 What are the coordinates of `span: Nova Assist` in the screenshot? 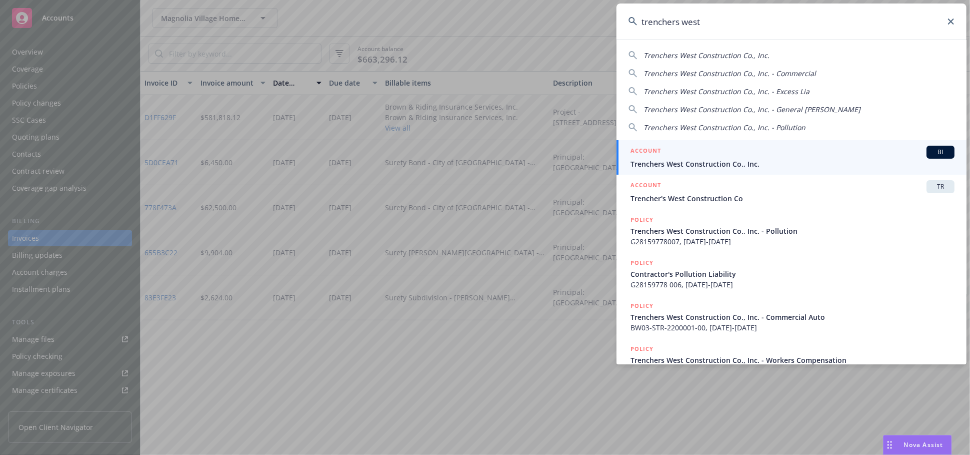 It's located at (924, 444).